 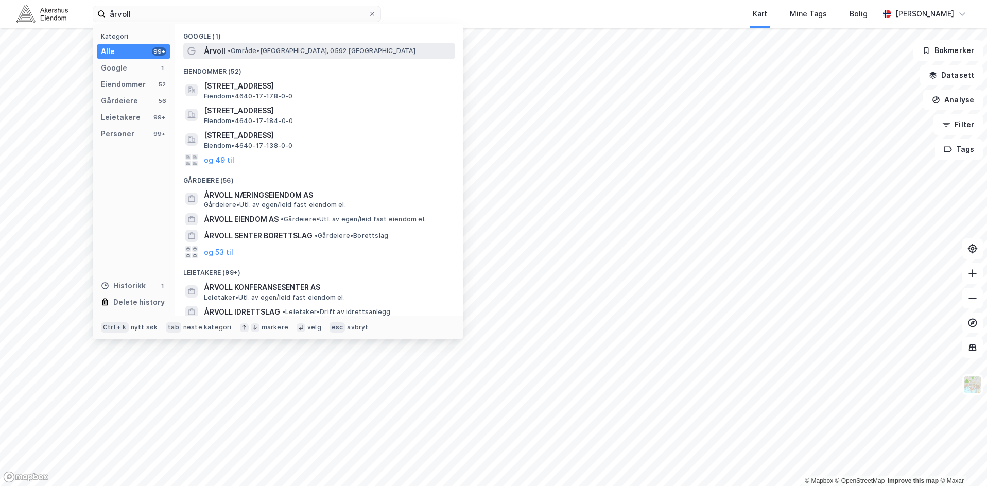 I want to click on span: Eiendom • 4640-17-138-0-0, so click(x=248, y=146).